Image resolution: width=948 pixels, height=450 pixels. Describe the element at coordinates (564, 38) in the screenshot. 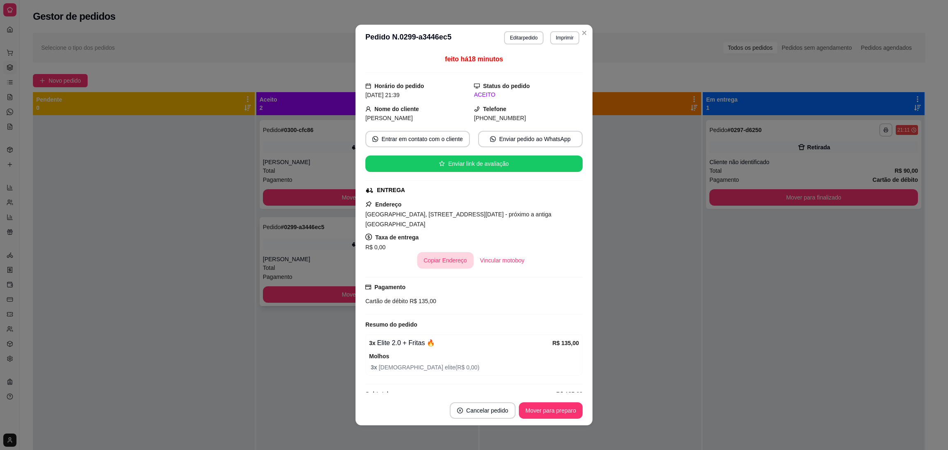

I see `button: Imprimir` at that location.